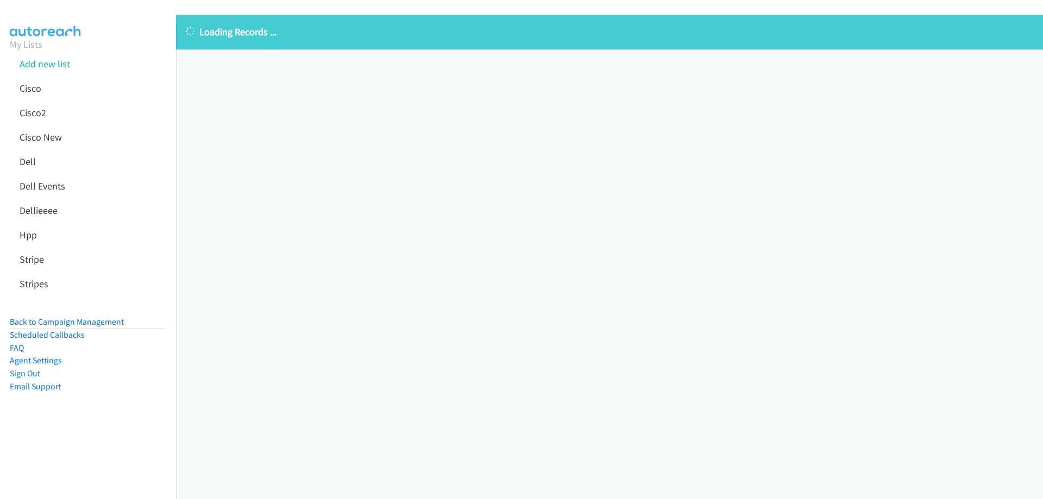 The height and width of the screenshot is (499, 1043). What do you see at coordinates (36, 360) in the screenshot?
I see `a: Agent Settings` at bounding box center [36, 360].